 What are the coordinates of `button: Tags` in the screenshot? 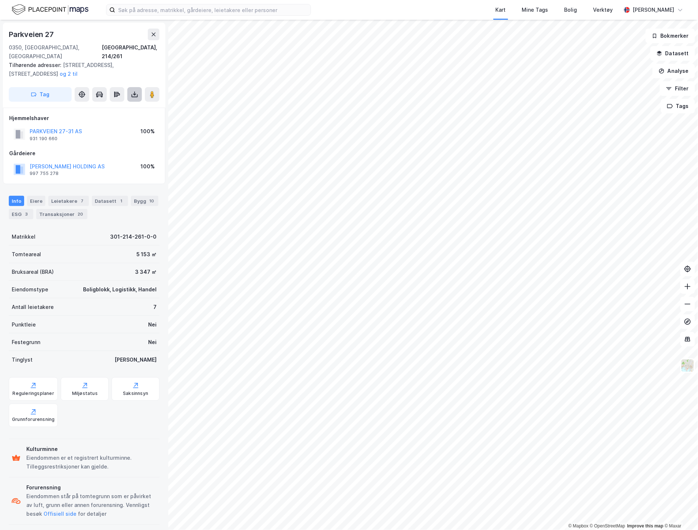 It's located at (678, 106).